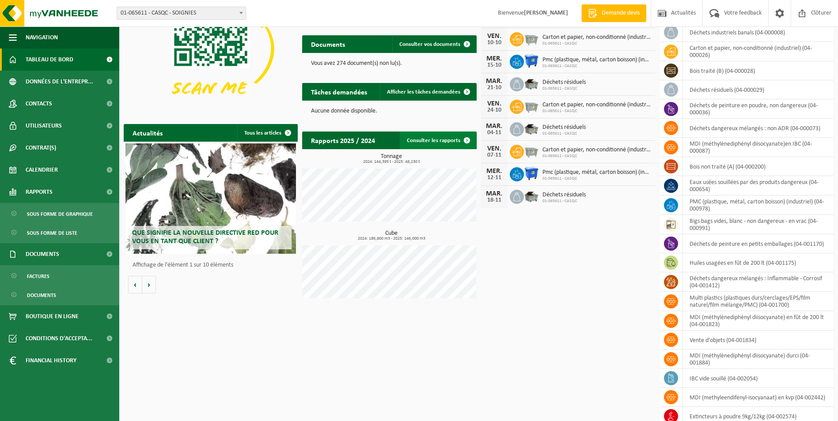  What do you see at coordinates (389, 111) in the screenshot?
I see `p: Aucune donnée disponible.` at bounding box center [389, 111].